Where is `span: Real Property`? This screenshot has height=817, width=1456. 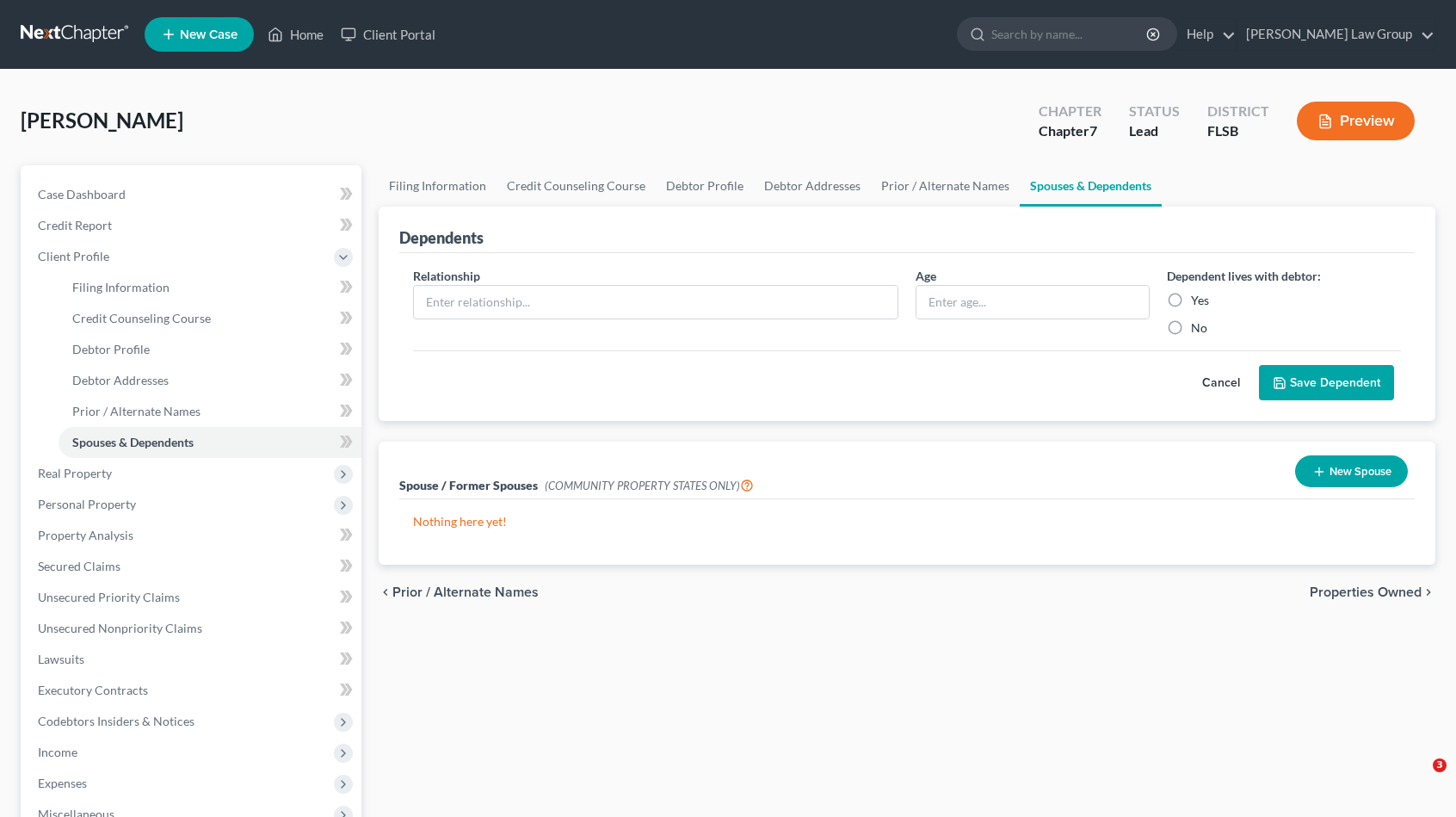 span: Real Property is located at coordinates (75, 473).